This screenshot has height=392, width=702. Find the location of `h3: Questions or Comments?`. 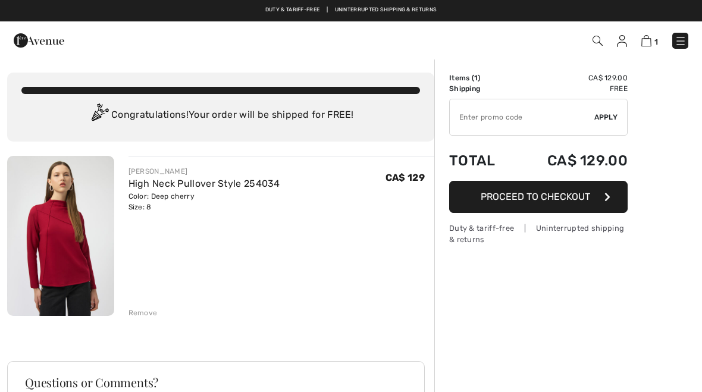

h3: Questions or Comments? is located at coordinates (216, 383).